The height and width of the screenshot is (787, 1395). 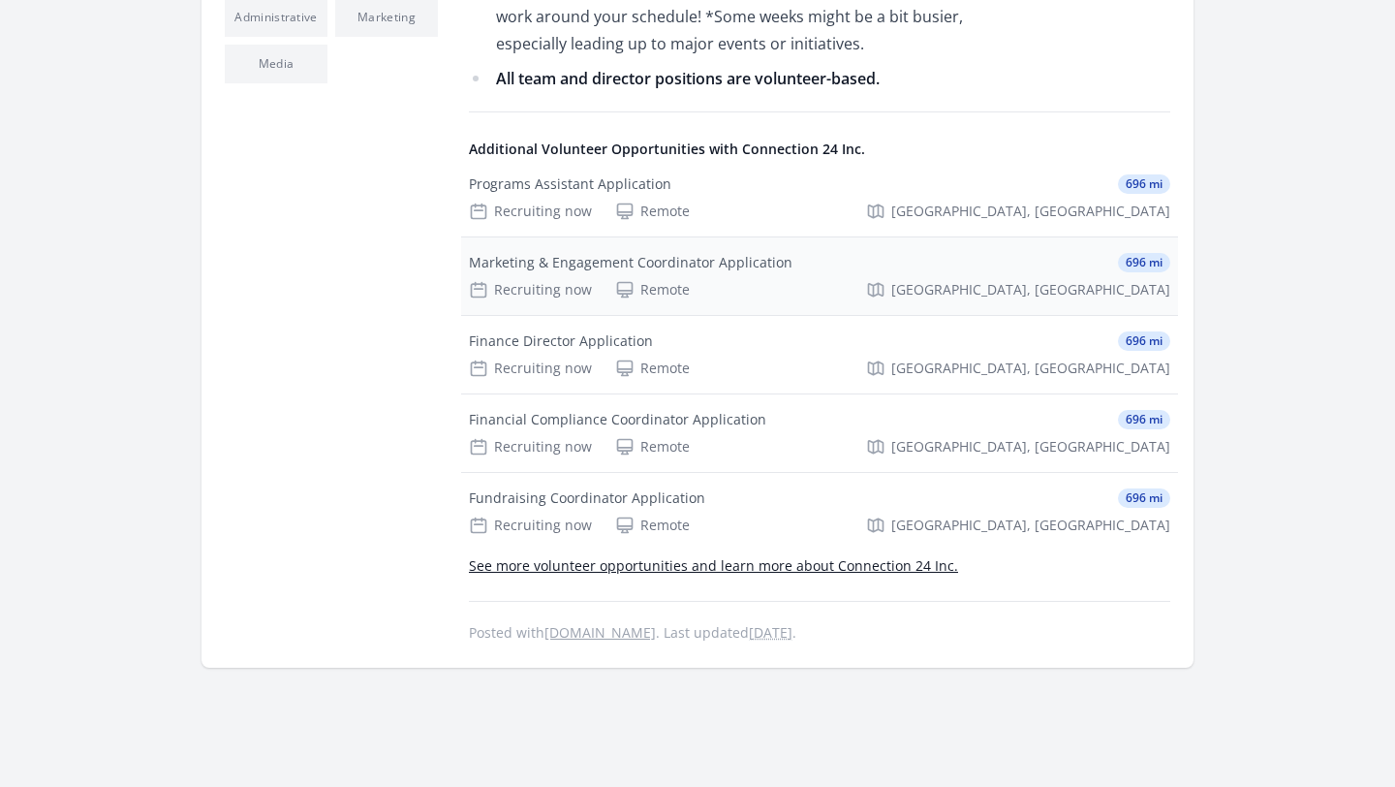 What do you see at coordinates (617, 420) in the screenshot?
I see `div: Financial Compliance Coordinator Application` at bounding box center [617, 420].